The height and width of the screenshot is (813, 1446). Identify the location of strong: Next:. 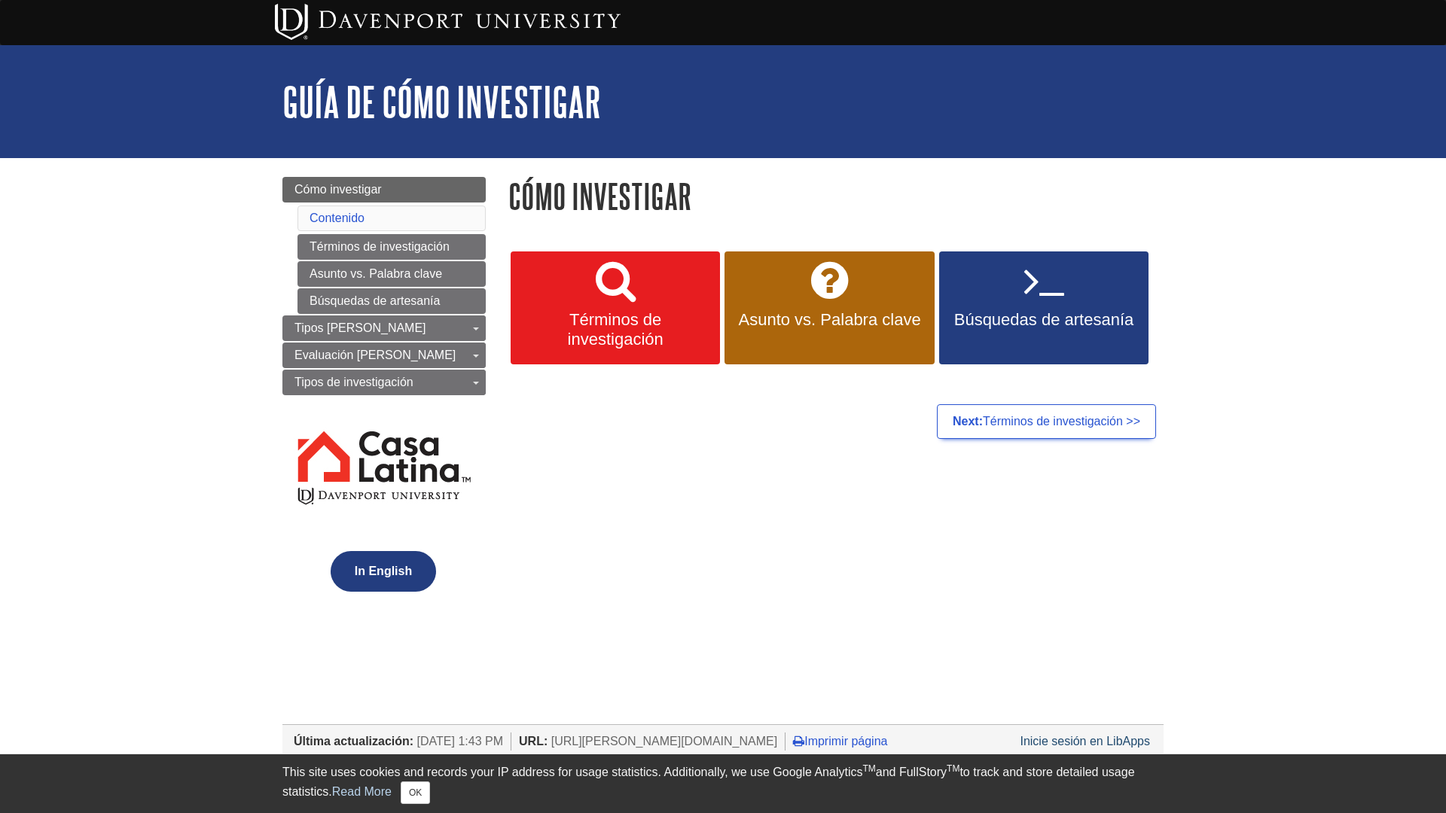
(968, 421).